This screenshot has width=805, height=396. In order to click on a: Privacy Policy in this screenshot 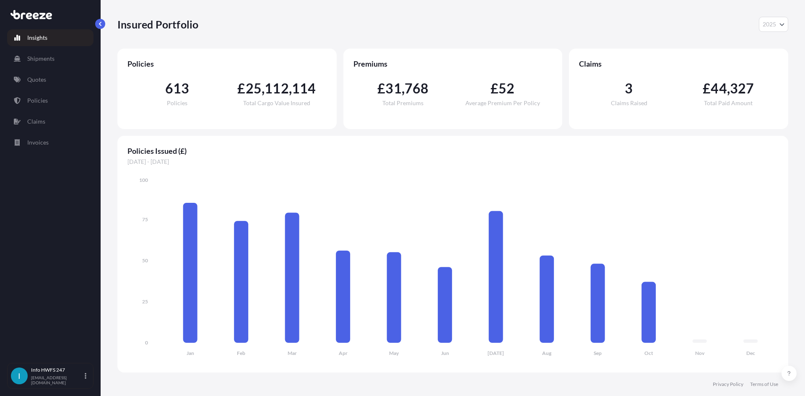, I will do `click(728, 385)`.